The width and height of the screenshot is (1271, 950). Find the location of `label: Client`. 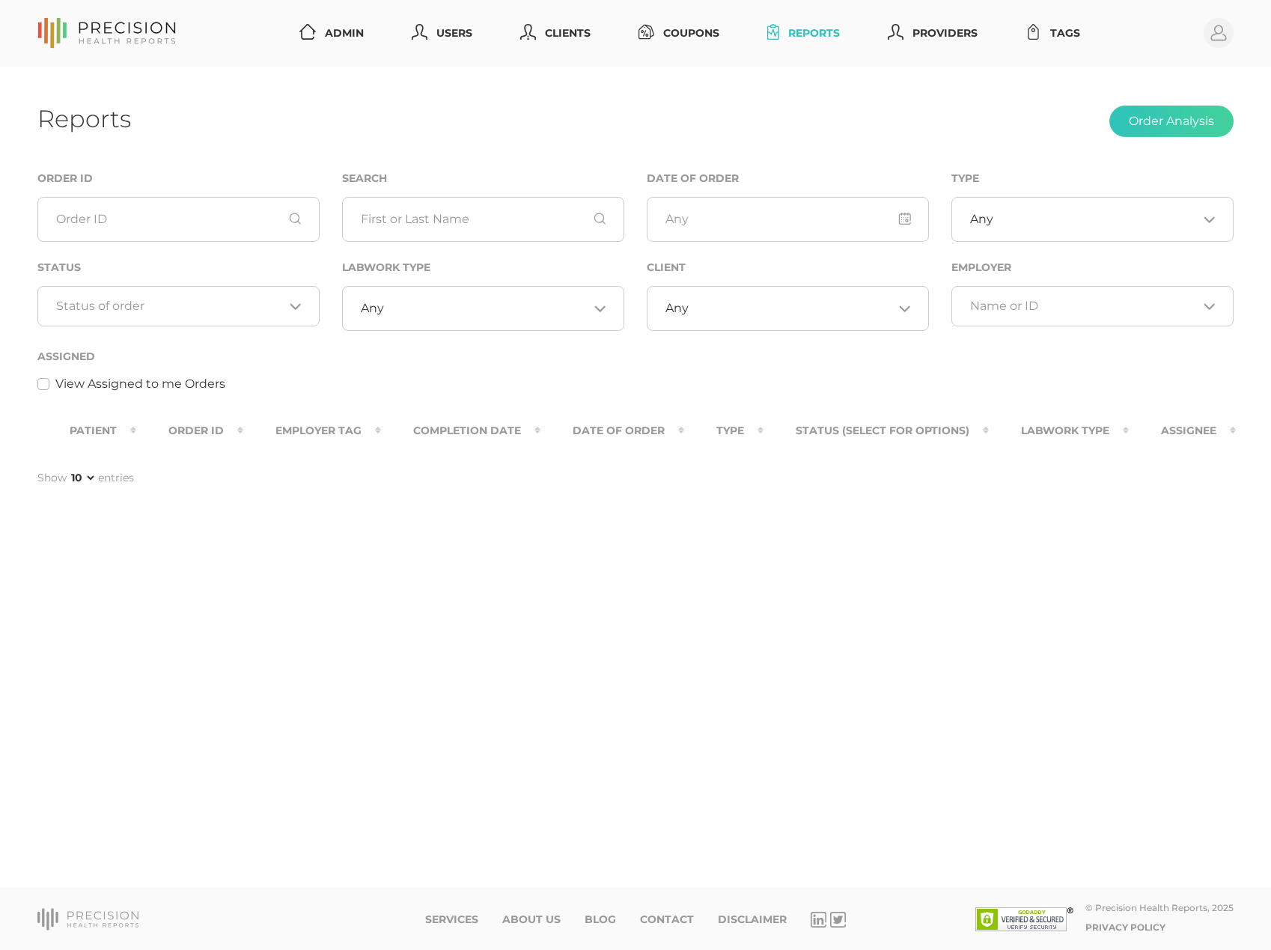

label: Client is located at coordinates (666, 267).